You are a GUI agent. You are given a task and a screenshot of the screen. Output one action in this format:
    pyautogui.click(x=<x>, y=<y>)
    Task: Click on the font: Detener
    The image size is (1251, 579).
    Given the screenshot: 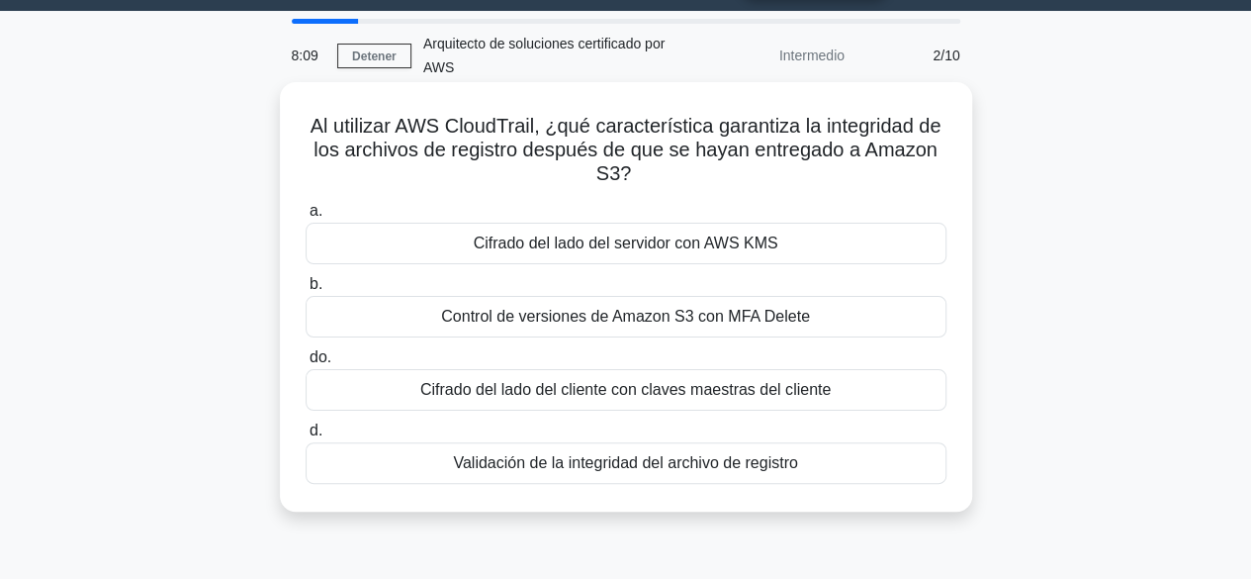 What is the action you would take?
    pyautogui.click(x=374, y=56)
    